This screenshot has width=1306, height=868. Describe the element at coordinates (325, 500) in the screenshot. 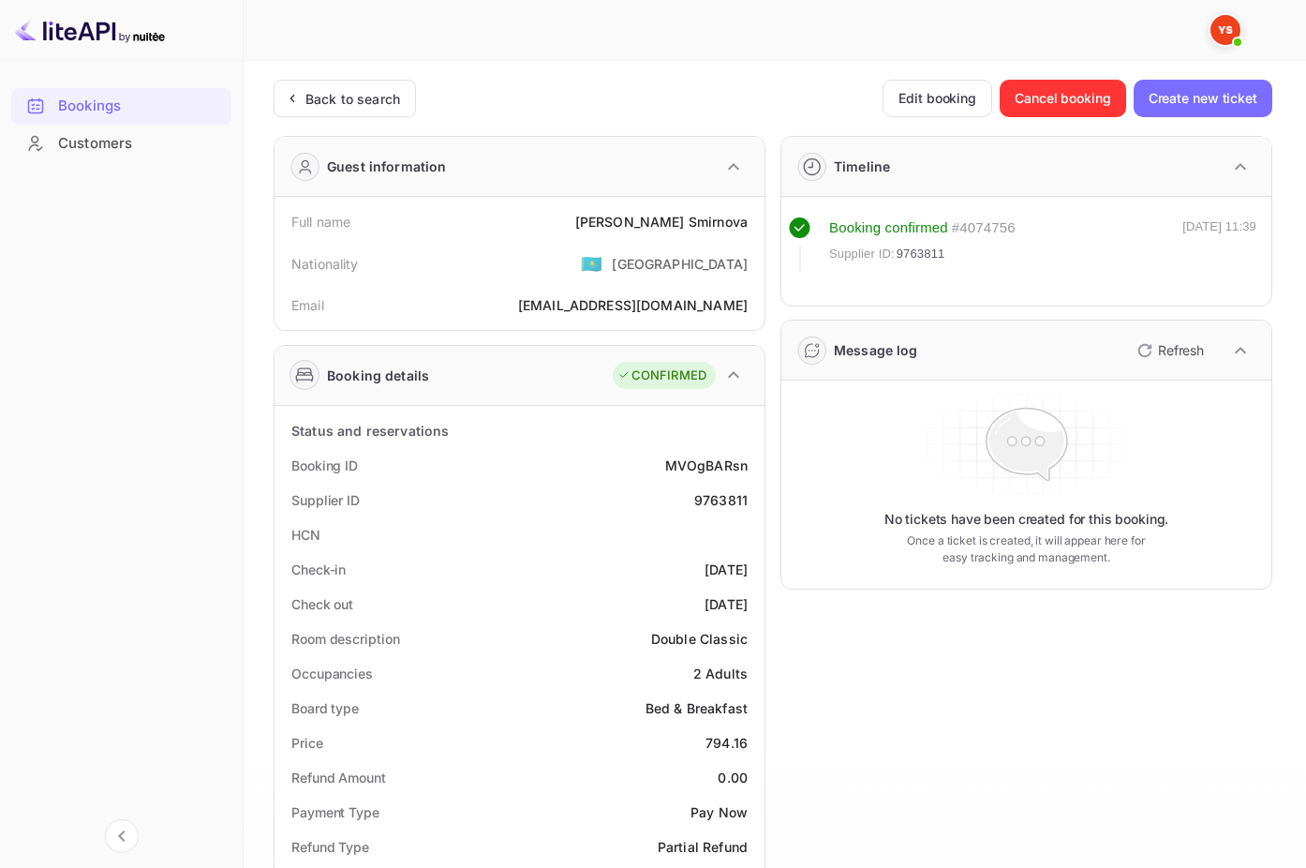

I see `div: Supplier ID` at that location.